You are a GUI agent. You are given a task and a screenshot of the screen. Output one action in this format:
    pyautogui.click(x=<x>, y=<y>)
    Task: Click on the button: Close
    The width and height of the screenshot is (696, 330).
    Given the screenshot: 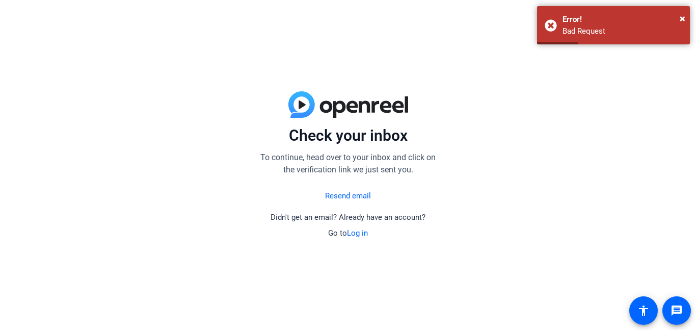 What is the action you would take?
    pyautogui.click(x=683, y=18)
    